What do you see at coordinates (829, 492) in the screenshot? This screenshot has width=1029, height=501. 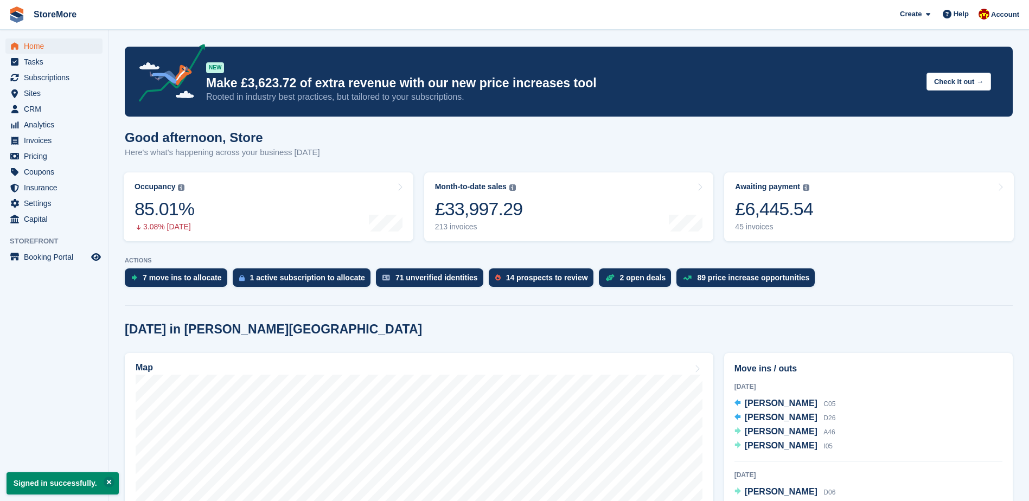 I see `span: D06` at bounding box center [829, 492].